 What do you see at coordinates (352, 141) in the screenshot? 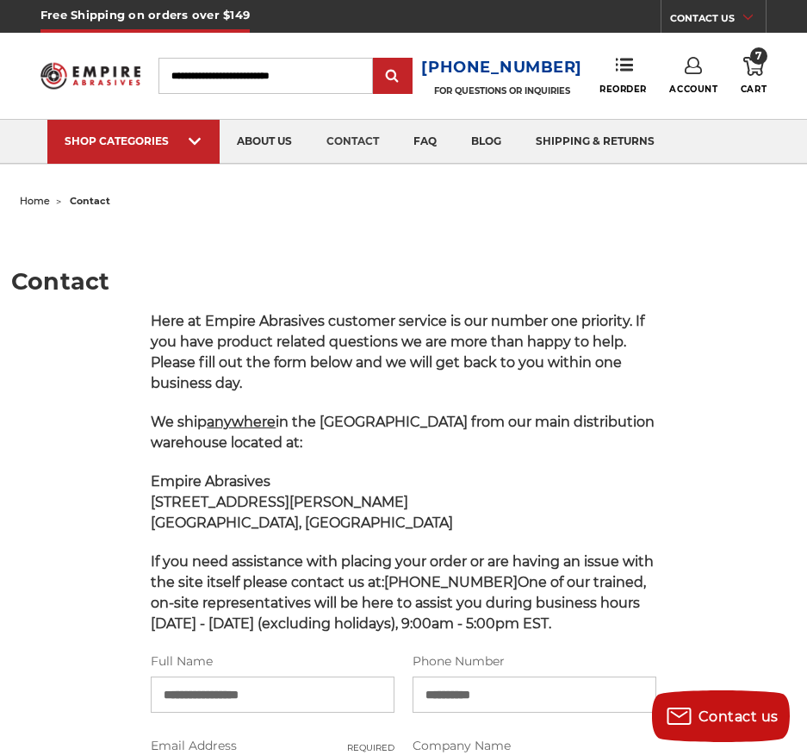
I see `a: contact` at bounding box center [352, 141].